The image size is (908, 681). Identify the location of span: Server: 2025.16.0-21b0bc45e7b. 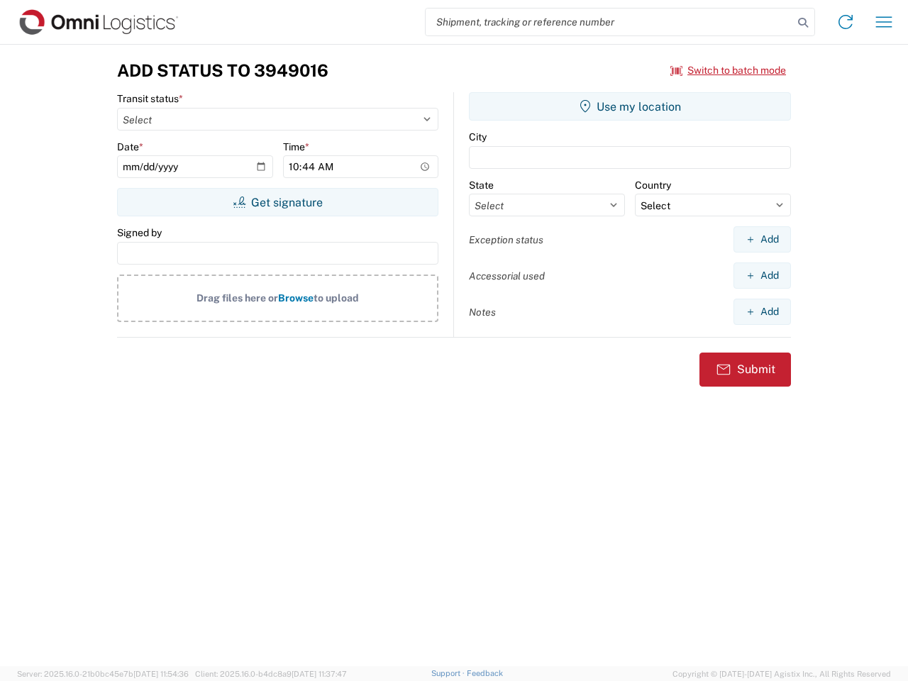
(103, 674).